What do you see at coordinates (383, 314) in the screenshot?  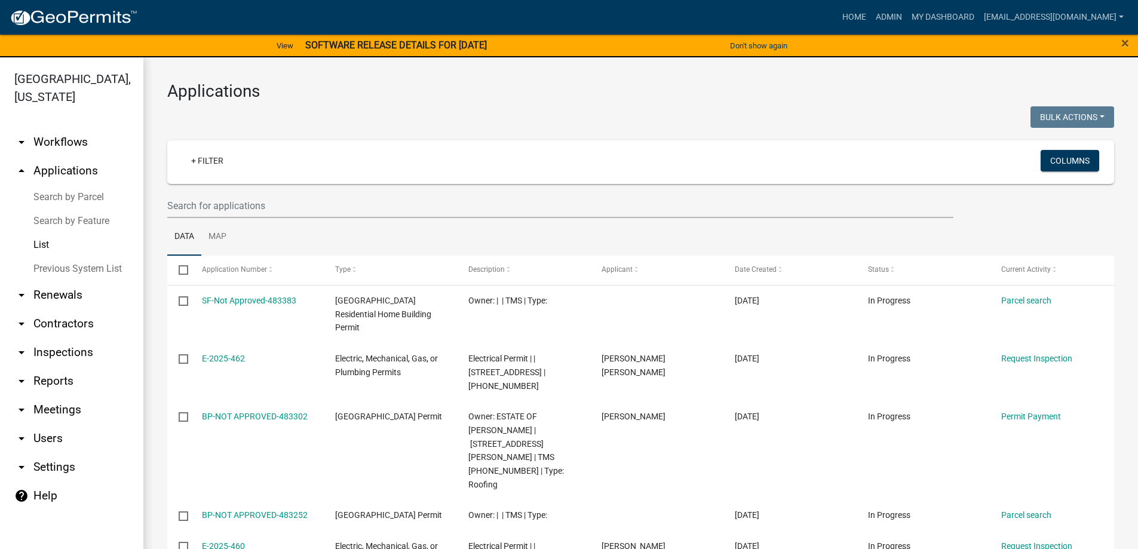 I see `span: Abbeville County Residential Home Building Permit` at bounding box center [383, 314].